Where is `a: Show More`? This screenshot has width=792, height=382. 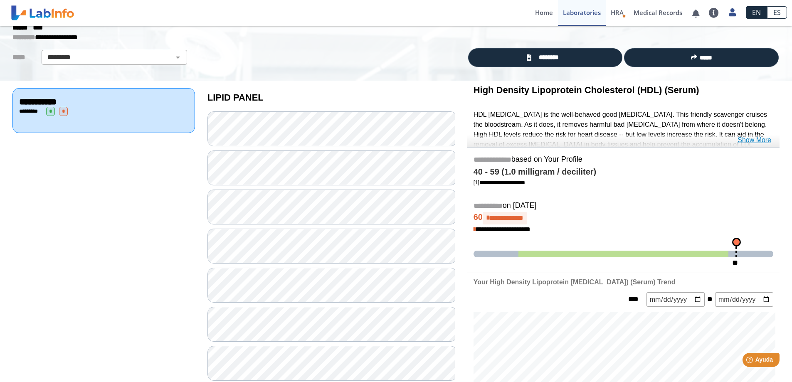
a: Show More is located at coordinates (754, 140).